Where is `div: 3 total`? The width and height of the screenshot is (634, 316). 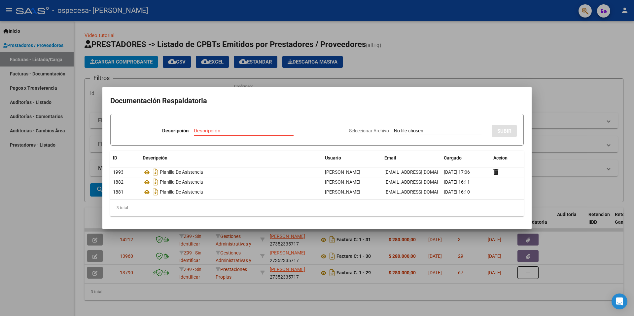 div: 3 total is located at coordinates (317, 207).